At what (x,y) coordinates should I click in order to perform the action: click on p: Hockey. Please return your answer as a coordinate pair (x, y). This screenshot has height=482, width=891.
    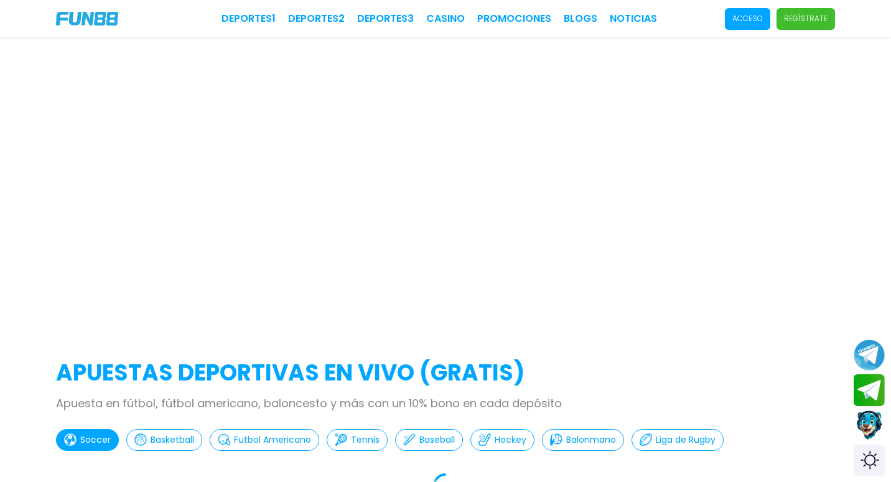
    Looking at the image, I should click on (510, 439).